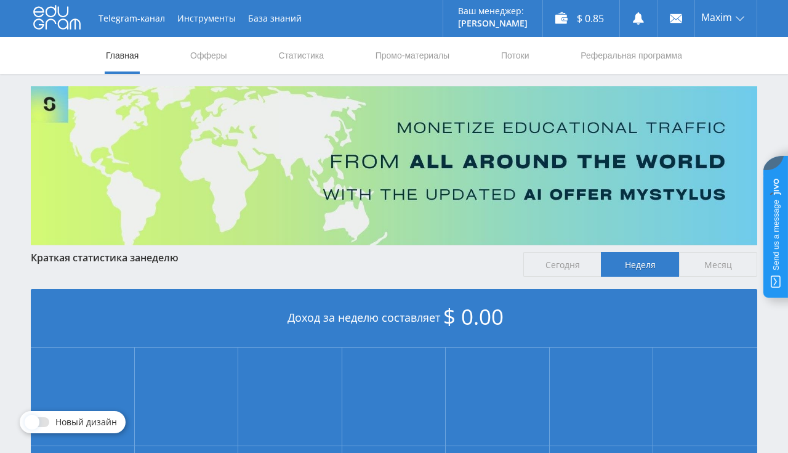  I want to click on p: Ваш менеджер:, so click(493, 11).